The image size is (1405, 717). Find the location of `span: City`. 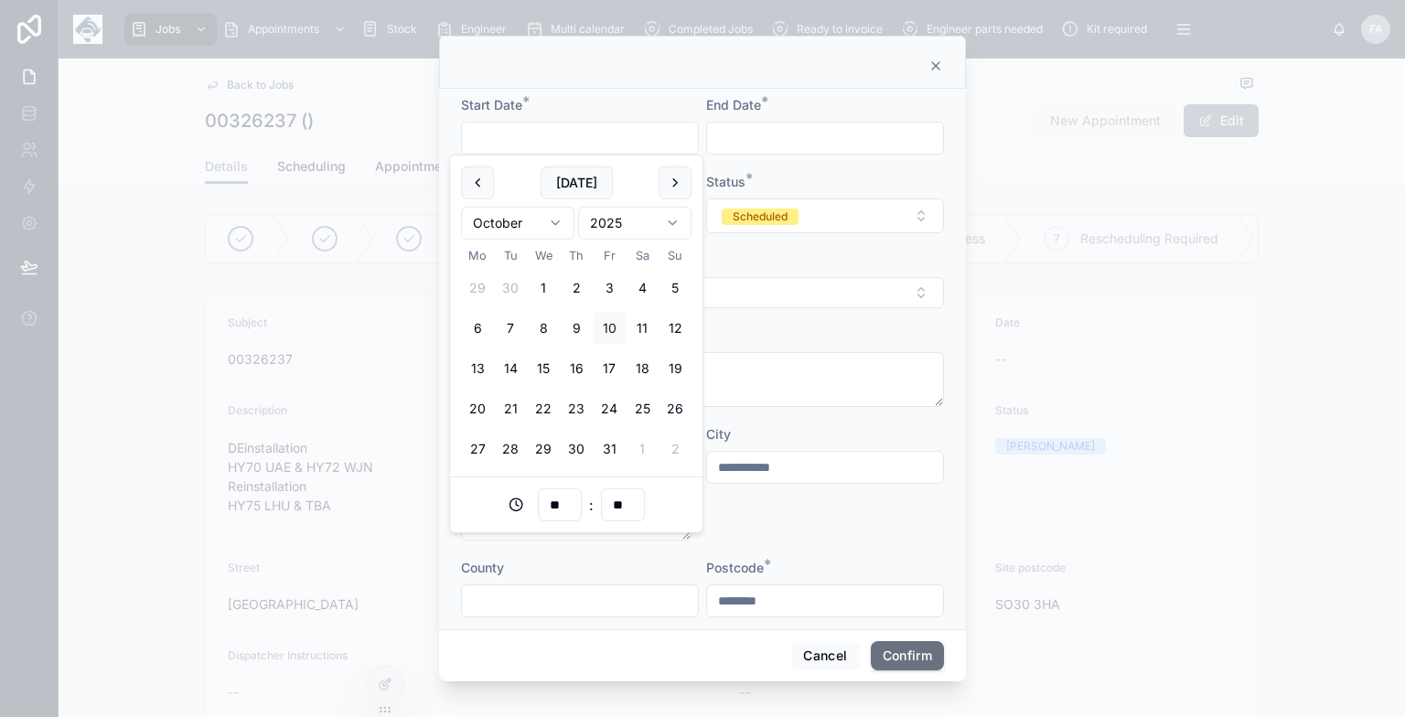

span: City is located at coordinates (718, 433).